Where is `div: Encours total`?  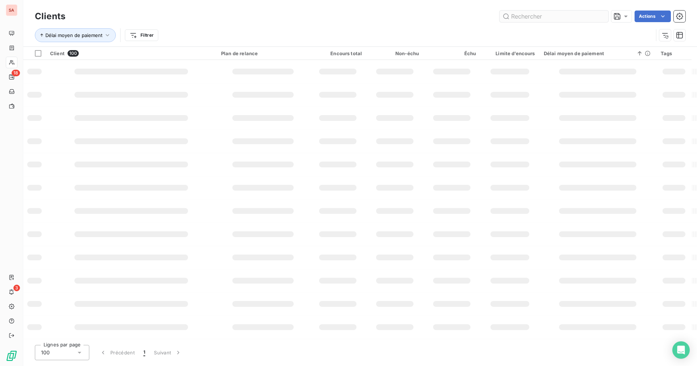
div: Encours total is located at coordinates (338, 53).